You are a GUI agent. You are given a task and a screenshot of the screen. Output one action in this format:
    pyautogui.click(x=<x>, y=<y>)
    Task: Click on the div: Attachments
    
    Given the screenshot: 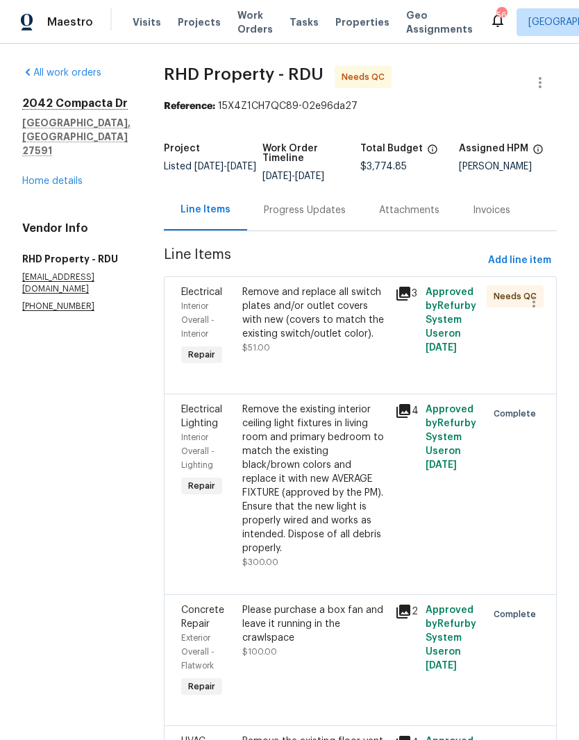 What is the action you would take?
    pyautogui.click(x=409, y=210)
    